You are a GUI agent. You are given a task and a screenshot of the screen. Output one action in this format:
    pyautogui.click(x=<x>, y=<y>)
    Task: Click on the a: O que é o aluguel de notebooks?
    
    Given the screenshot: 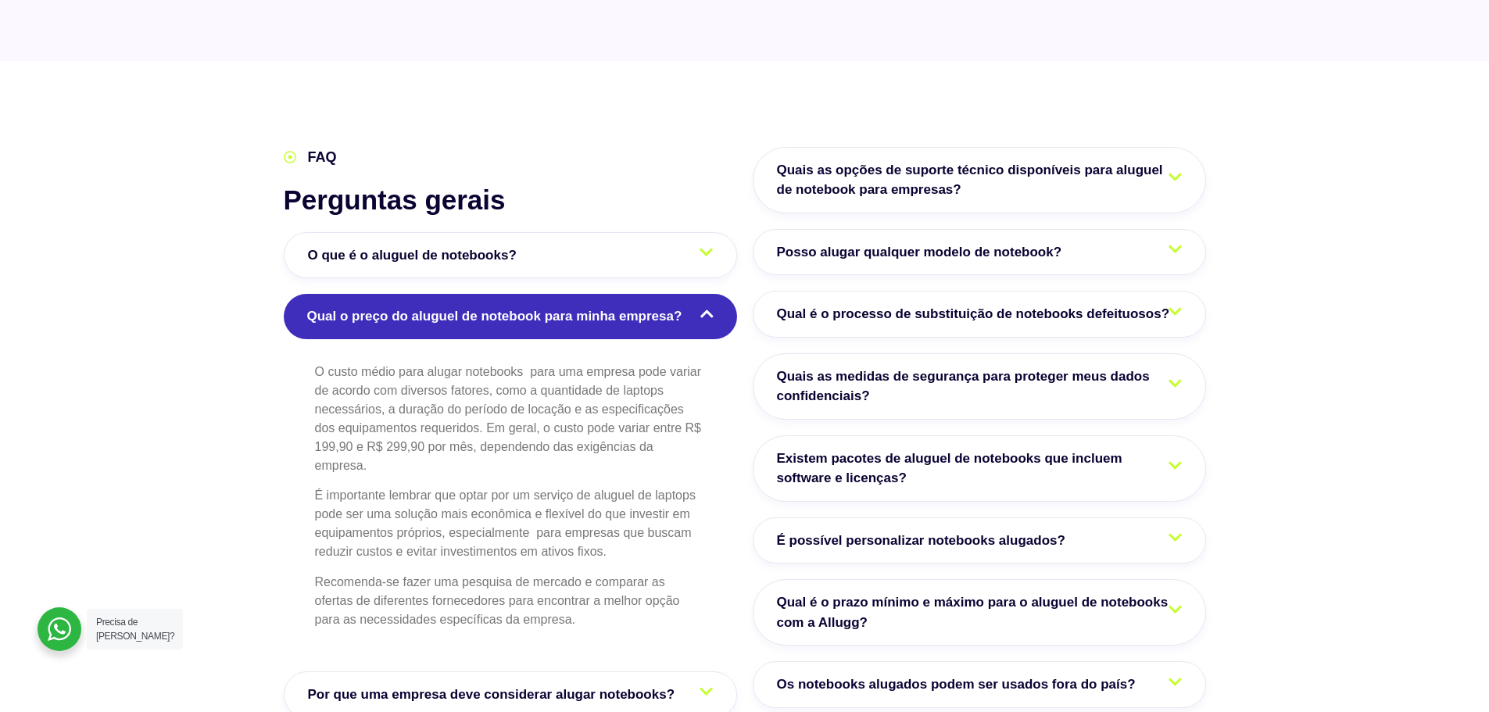 What is the action you would take?
    pyautogui.click(x=510, y=256)
    